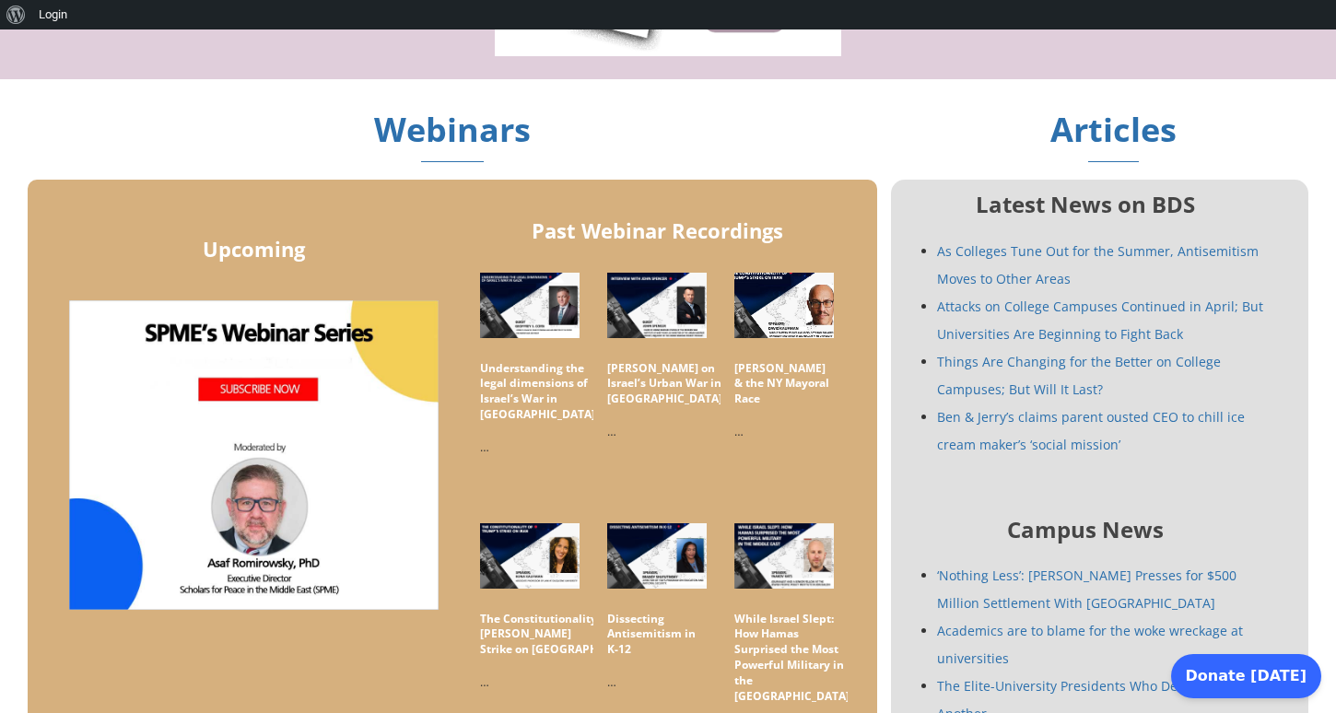  I want to click on a: Ben & Jerry’s claims parent ousted CEO to chill ice cream maker’s ‘social mission’, so click(1091, 430).